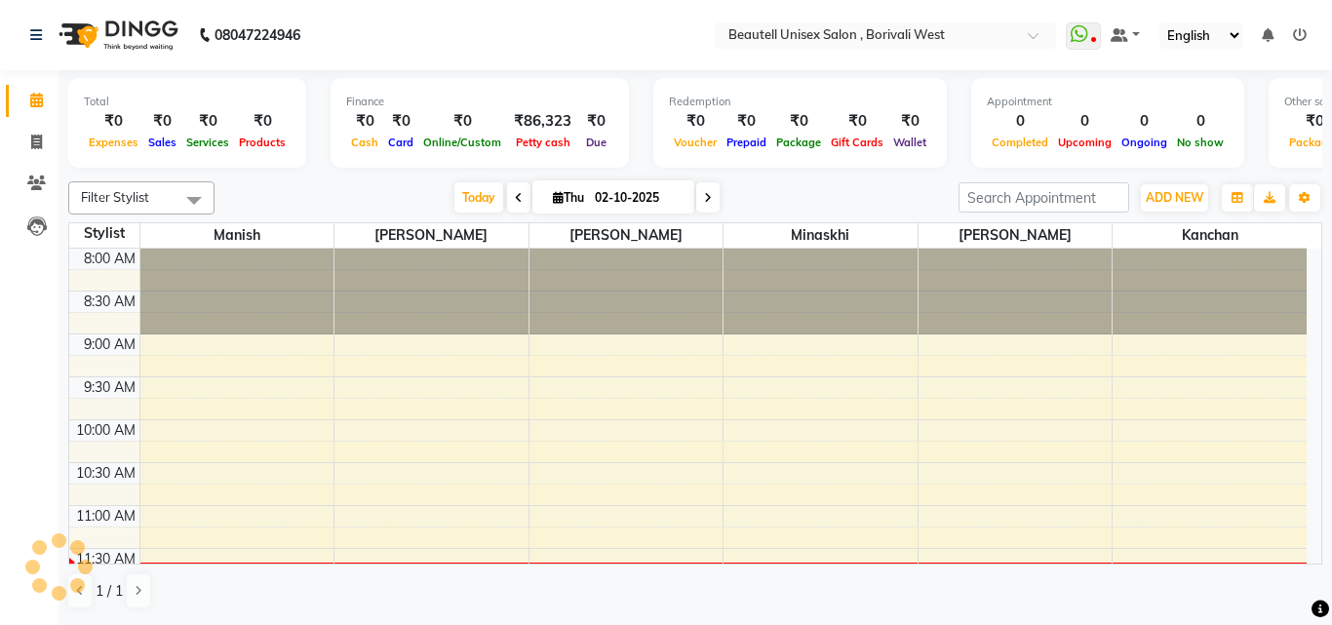  What do you see at coordinates (543, 142) in the screenshot?
I see `span: Petty cash` at bounding box center [543, 142].